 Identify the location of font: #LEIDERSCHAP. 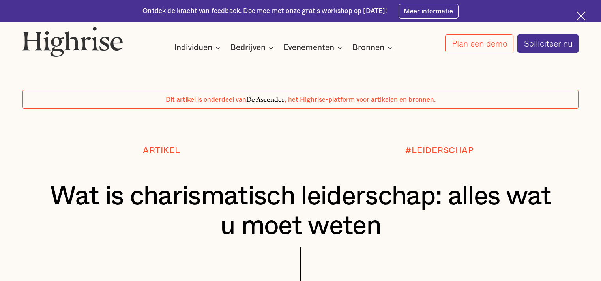
(439, 150).